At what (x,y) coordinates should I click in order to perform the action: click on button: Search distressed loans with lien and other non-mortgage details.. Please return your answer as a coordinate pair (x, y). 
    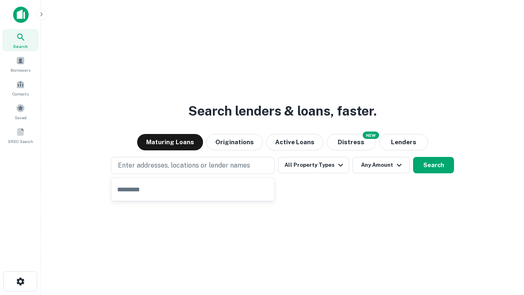
    Looking at the image, I should click on (351, 142).